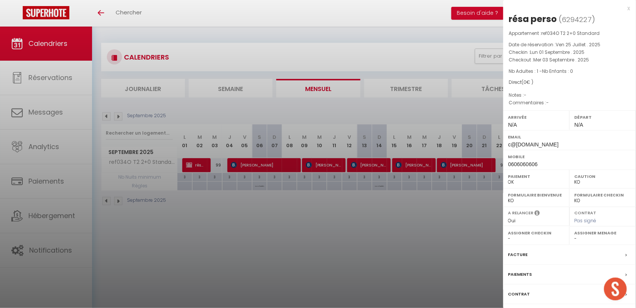  I want to click on label: Email, so click(569, 137).